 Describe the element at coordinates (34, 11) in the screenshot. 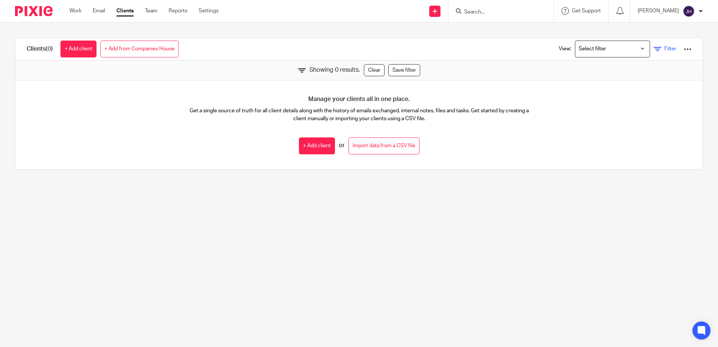

I see `img: Pixie` at that location.